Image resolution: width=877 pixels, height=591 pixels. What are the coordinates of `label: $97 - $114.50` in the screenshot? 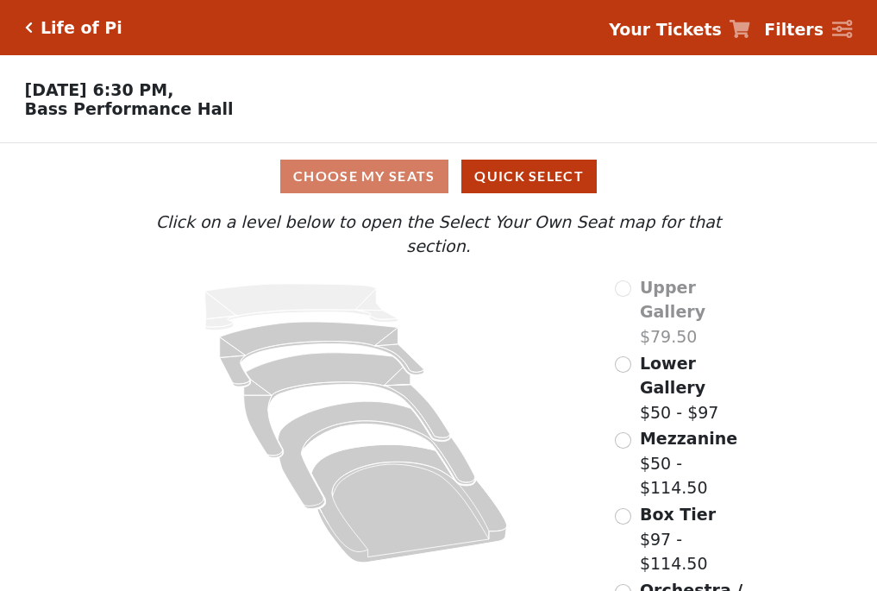 It's located at (698, 539).